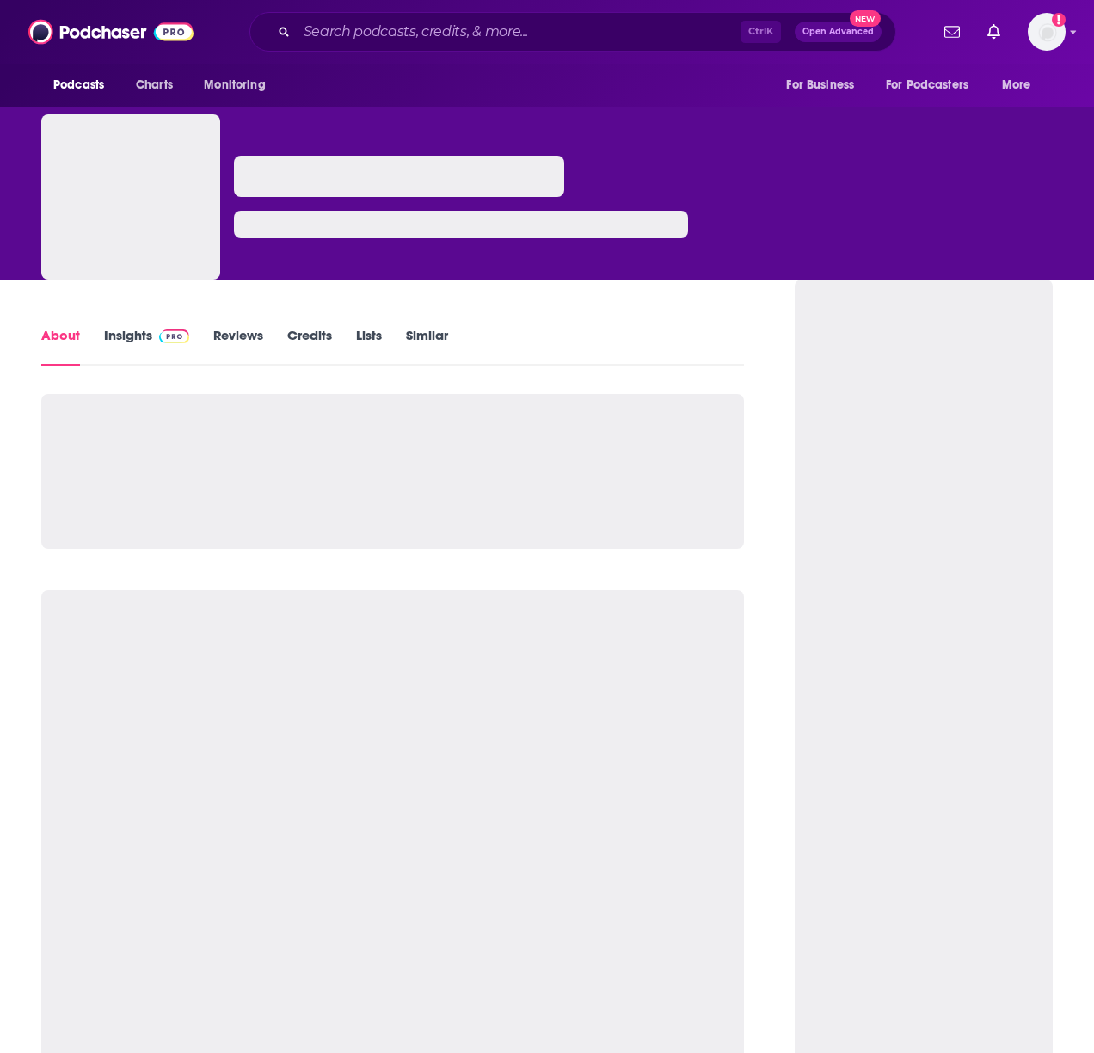 Image resolution: width=1094 pixels, height=1053 pixels. What do you see at coordinates (154, 85) in the screenshot?
I see `span: Charts` at bounding box center [154, 85].